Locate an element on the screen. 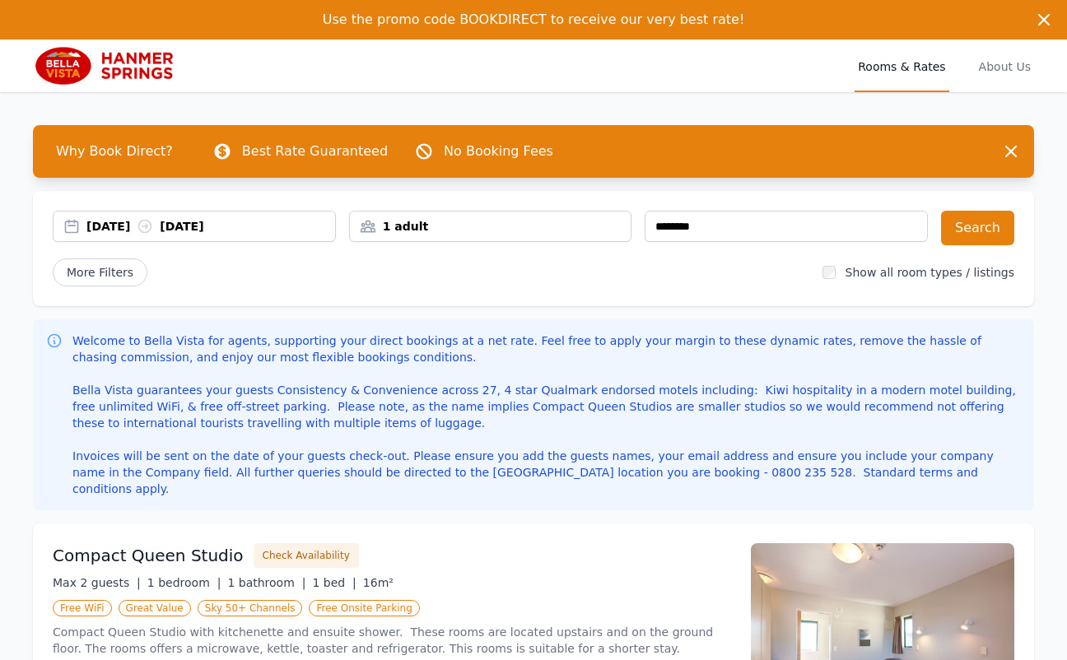 The height and width of the screenshot is (660, 1067). label: Show all room types / listings is located at coordinates (930, 273).